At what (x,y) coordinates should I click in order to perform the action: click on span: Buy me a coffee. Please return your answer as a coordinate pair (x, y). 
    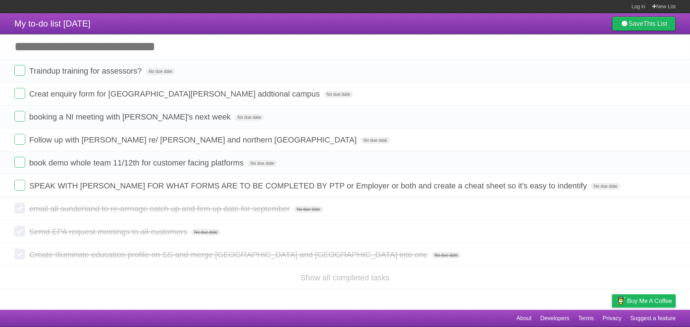
    Looking at the image, I should click on (649, 301).